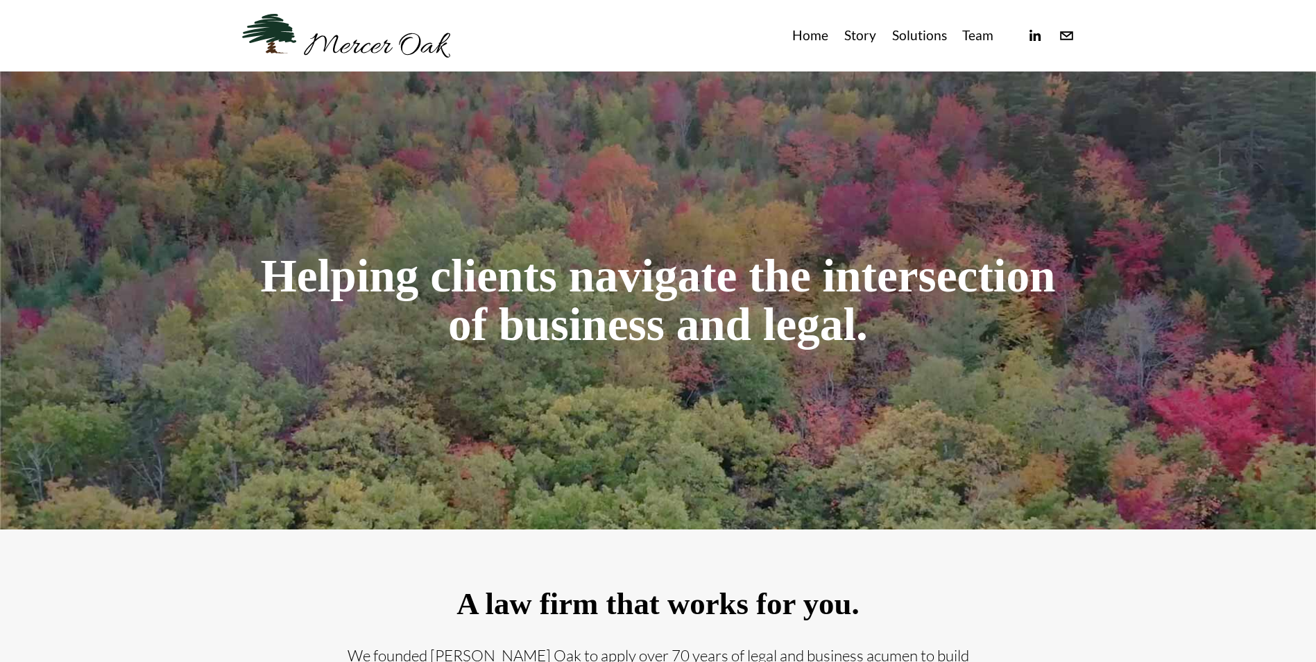  I want to click on a: Team, so click(977, 35).